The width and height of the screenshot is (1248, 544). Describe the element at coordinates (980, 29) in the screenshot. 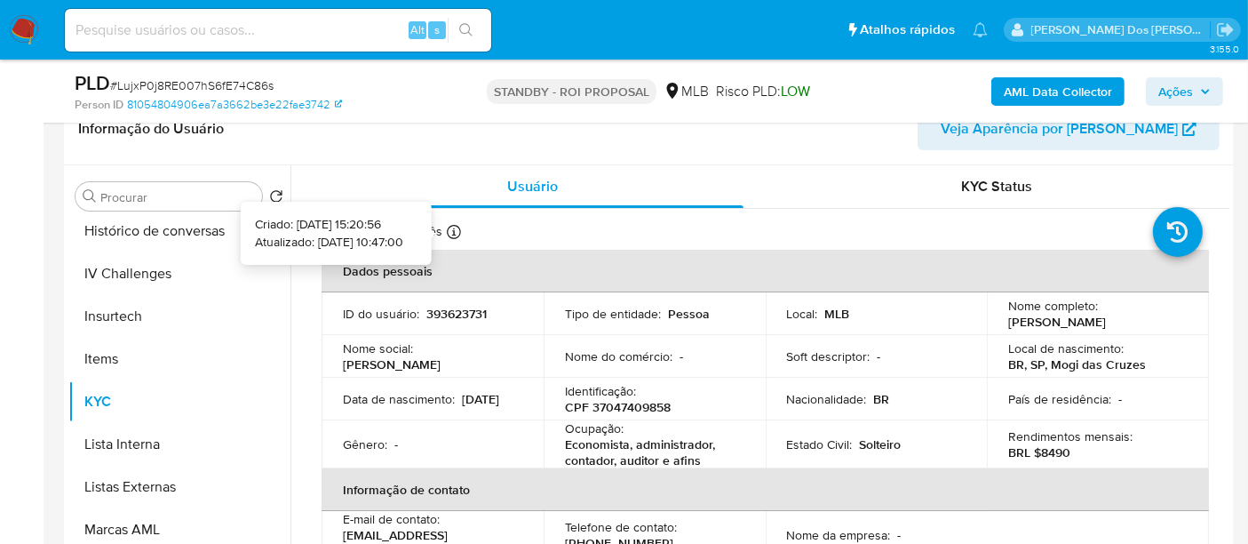

I see `a: Notificações` at that location.